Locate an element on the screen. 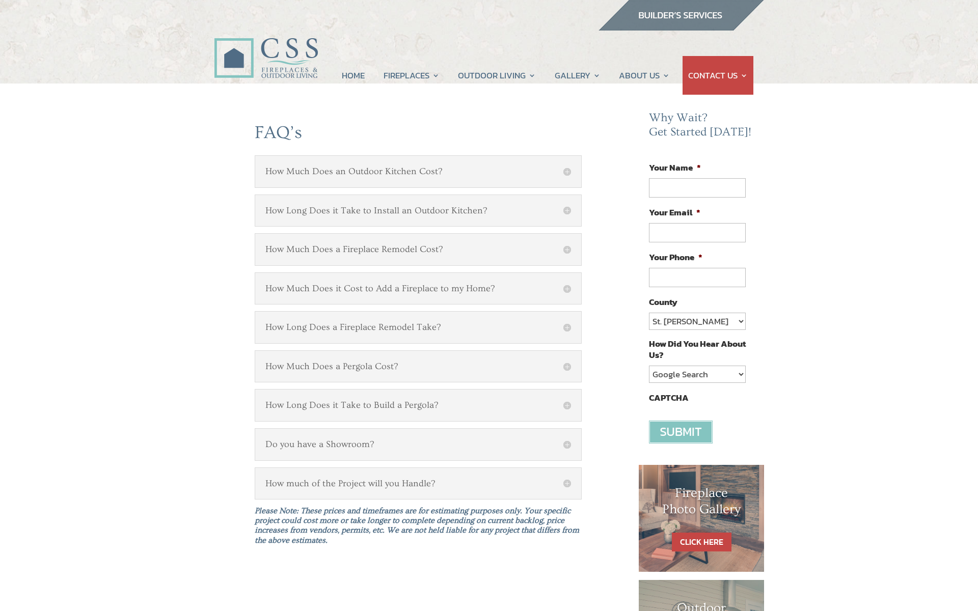  a: CLICK HERE is located at coordinates (702, 542).